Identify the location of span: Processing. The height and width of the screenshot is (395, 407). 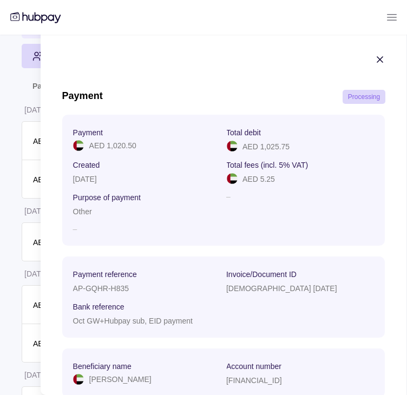
(364, 97).